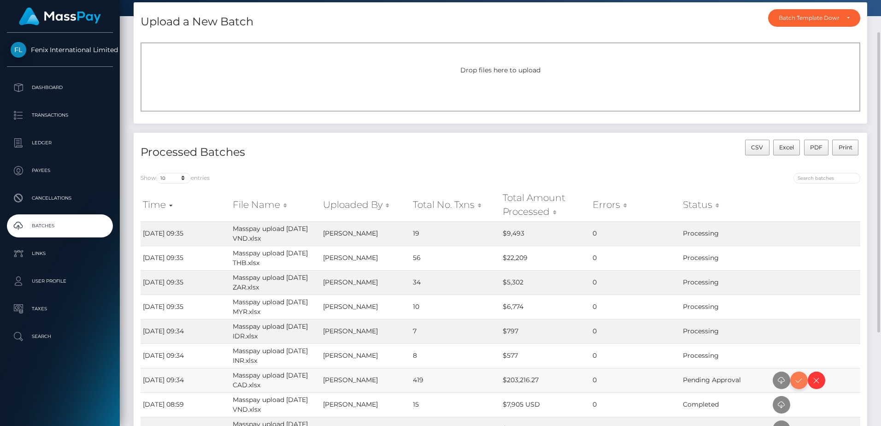  I want to click on a: Dashboard, so click(60, 88).